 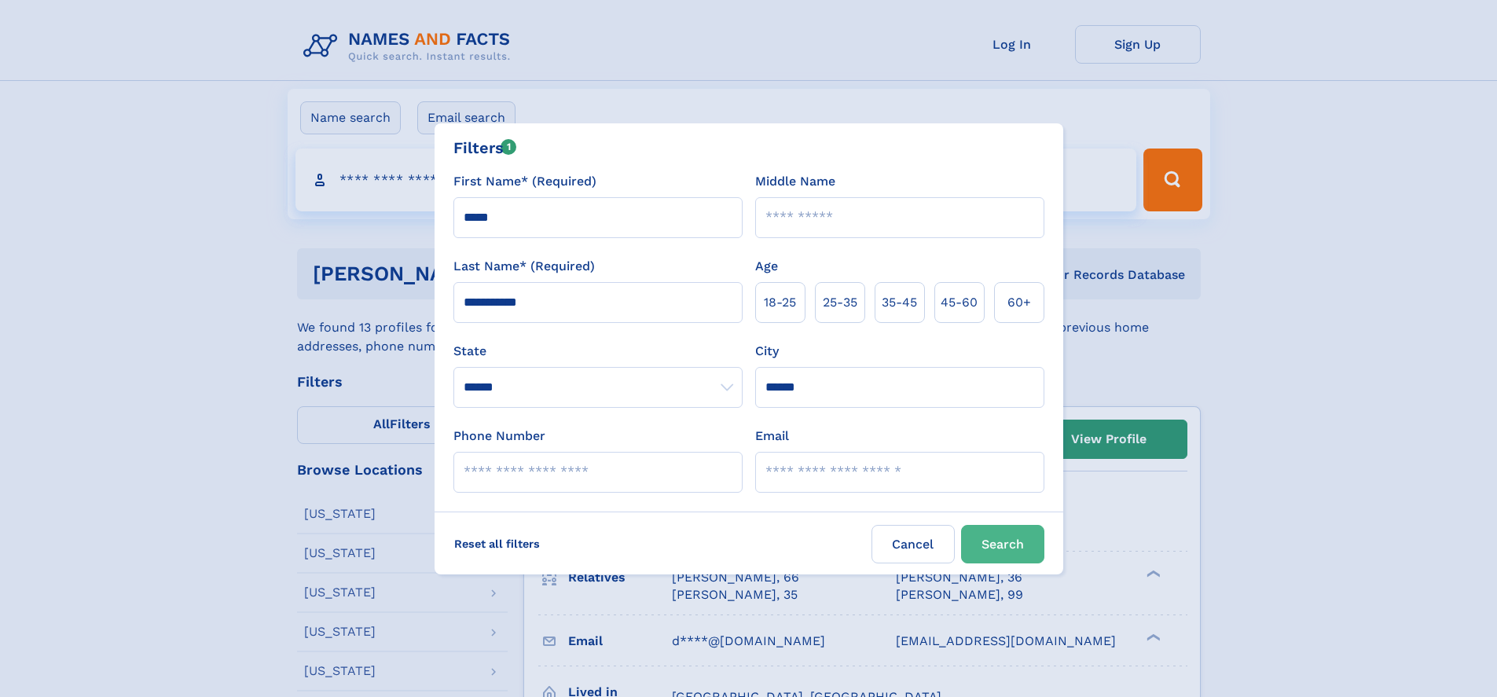 What do you see at coordinates (497, 544) in the screenshot?
I see `label: Reset all filters` at bounding box center [497, 544].